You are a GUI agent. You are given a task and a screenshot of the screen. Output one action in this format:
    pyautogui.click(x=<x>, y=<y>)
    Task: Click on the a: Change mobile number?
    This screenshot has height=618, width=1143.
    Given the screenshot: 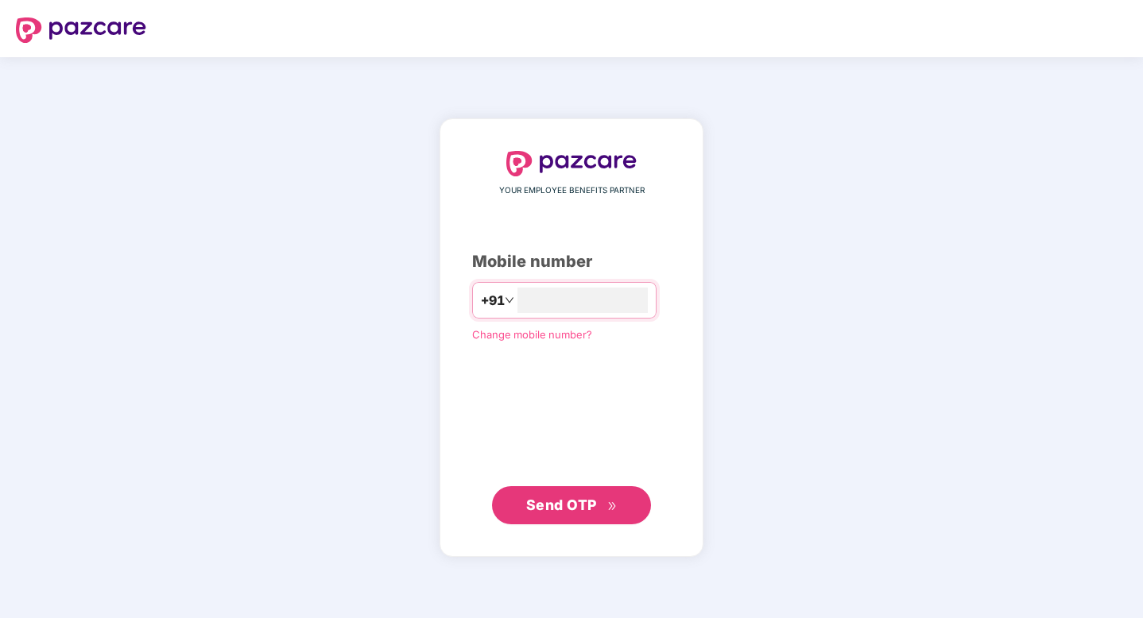 What is the action you would take?
    pyautogui.click(x=532, y=335)
    